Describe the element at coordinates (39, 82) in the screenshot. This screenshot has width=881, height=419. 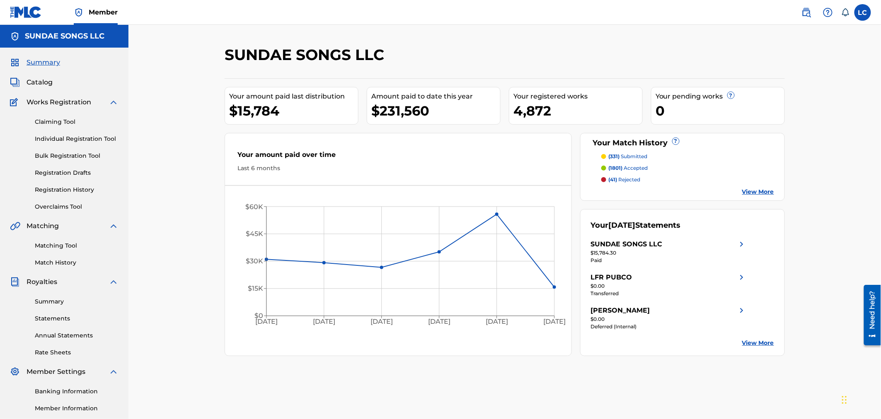
I see `span: Catalog` at that location.